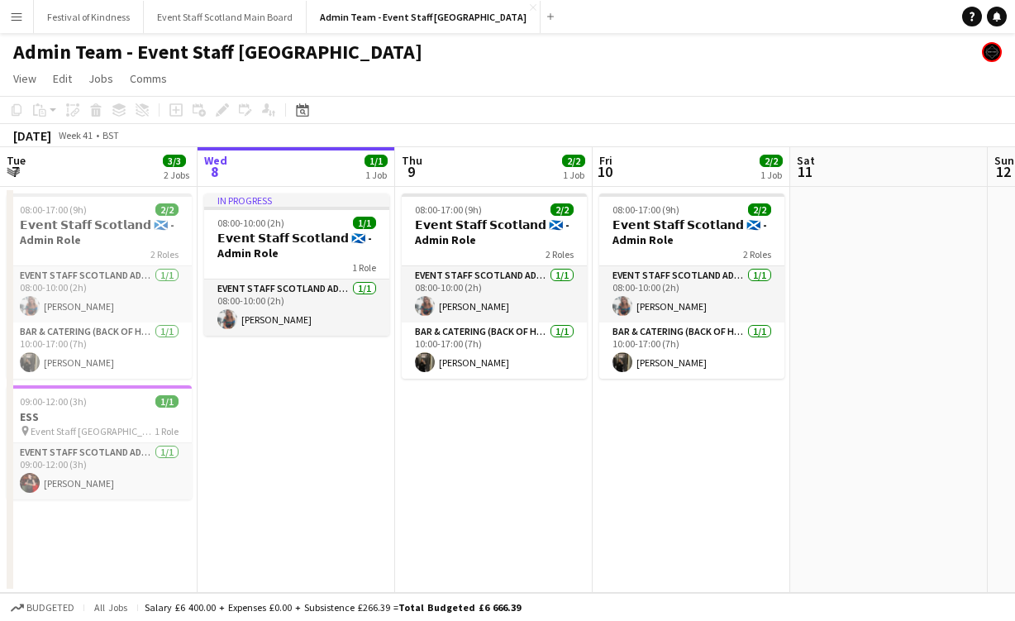 This screenshot has height=621, width=1015. I want to click on div: 2 Jobs, so click(176, 174).